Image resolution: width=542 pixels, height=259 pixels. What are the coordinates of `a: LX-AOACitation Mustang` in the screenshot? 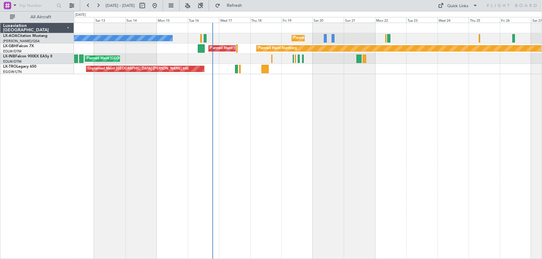 It's located at (25, 36).